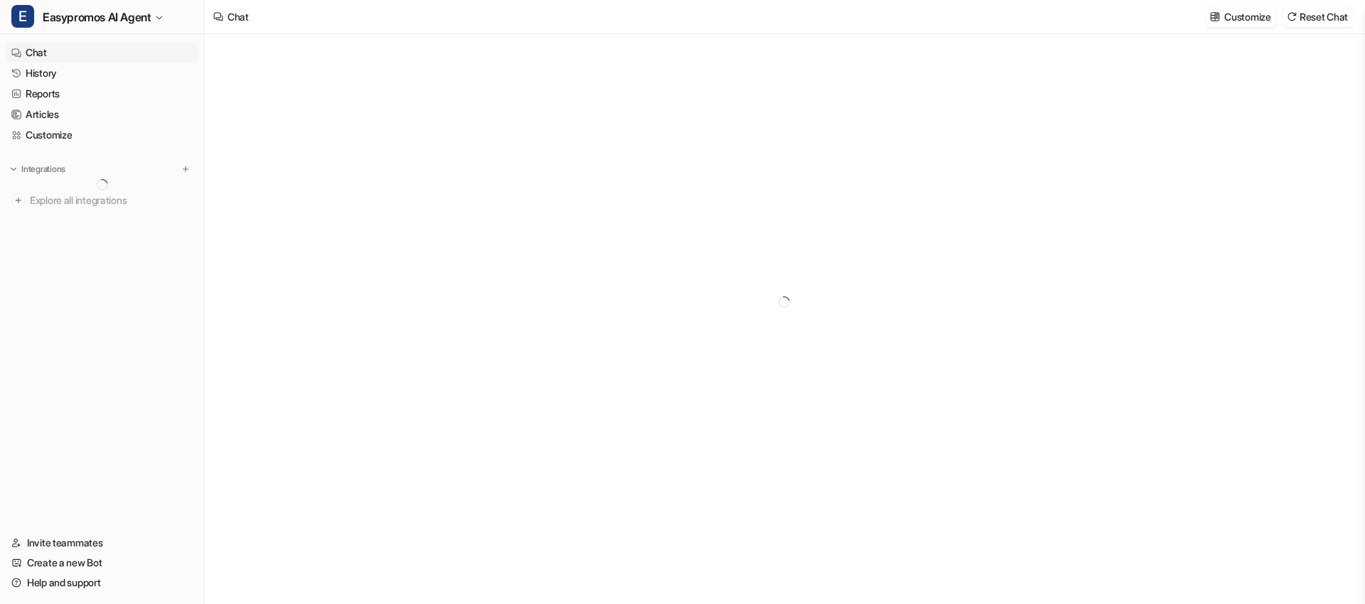 The width and height of the screenshot is (1365, 604). What do you see at coordinates (102, 53) in the screenshot?
I see `a: Chat` at bounding box center [102, 53].